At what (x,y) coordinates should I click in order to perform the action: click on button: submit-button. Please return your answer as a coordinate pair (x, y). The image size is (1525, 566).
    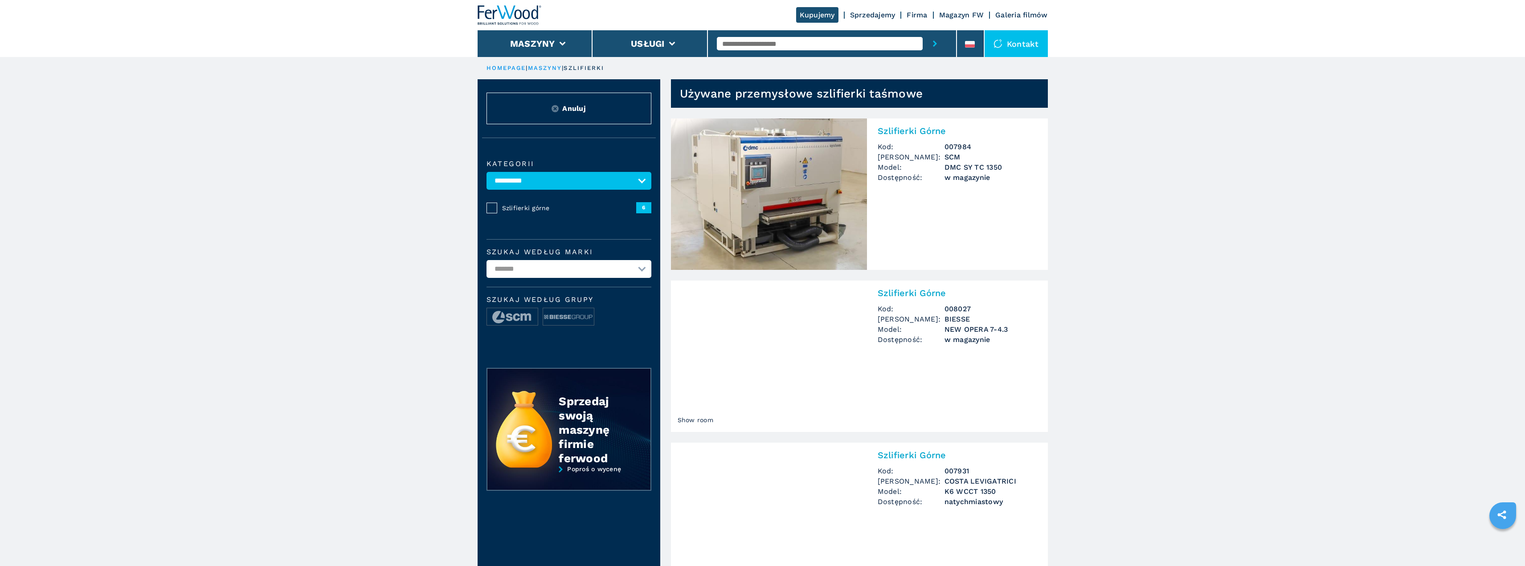
    Looking at the image, I should click on (935, 44).